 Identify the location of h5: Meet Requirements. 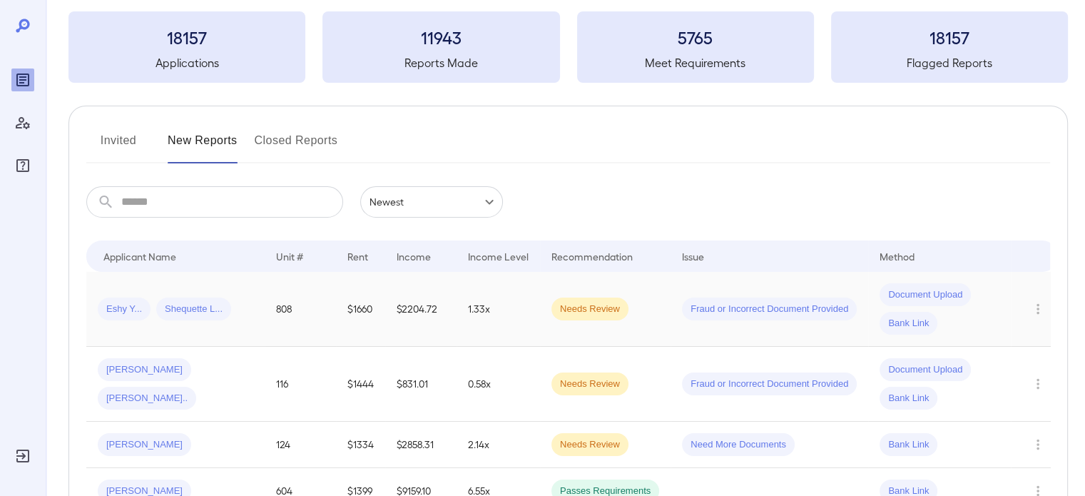
(696, 63).